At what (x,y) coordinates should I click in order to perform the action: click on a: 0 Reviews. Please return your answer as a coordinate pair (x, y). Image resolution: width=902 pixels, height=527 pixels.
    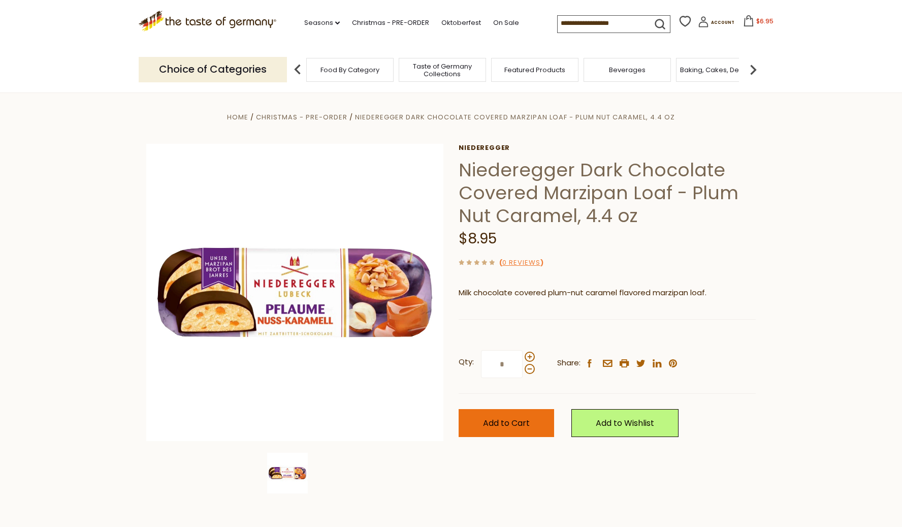
    Looking at the image, I should click on (521, 263).